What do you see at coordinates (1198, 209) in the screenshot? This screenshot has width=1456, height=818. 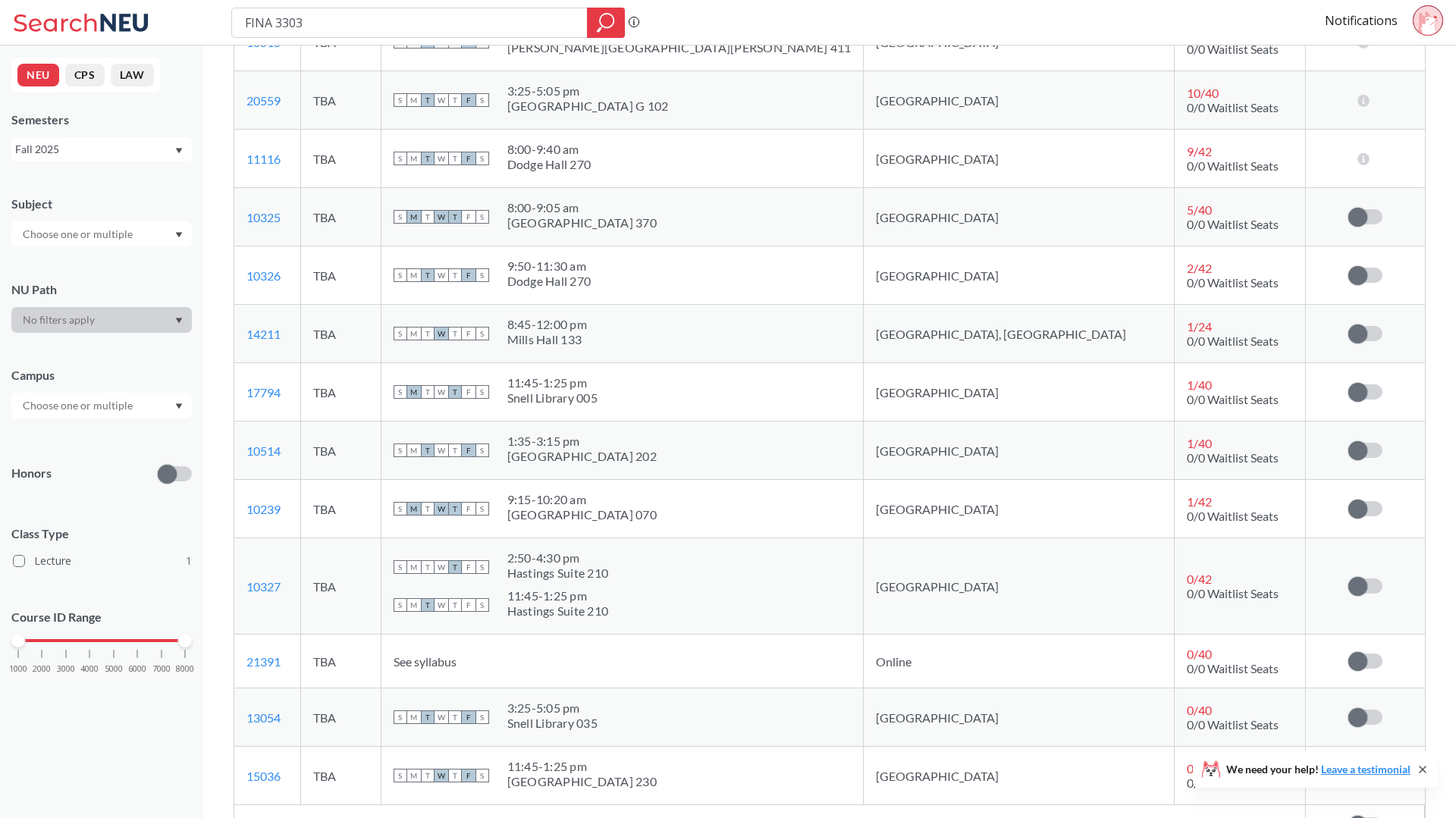 I see `span: 5 / 40` at bounding box center [1198, 209].